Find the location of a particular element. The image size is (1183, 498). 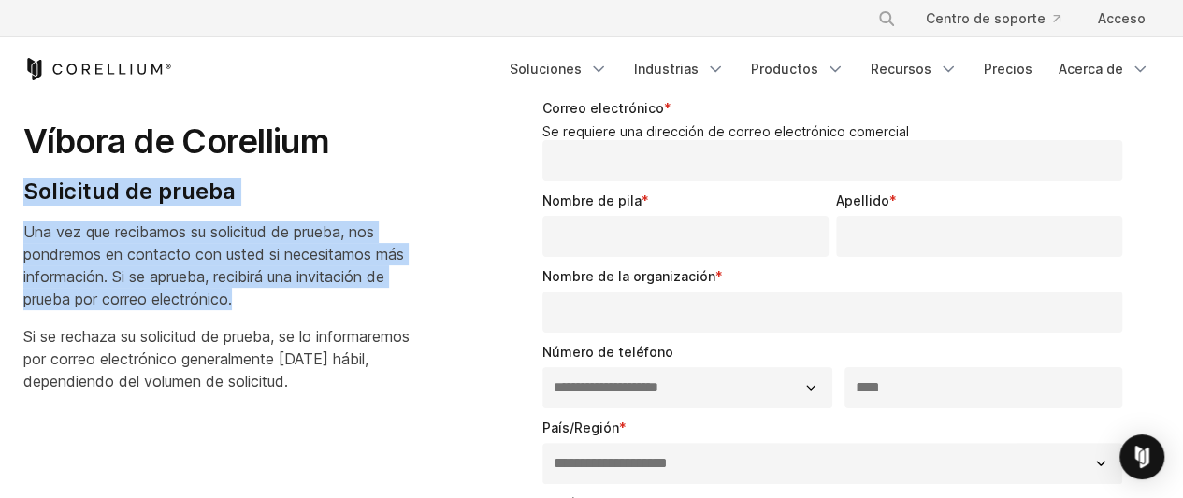

font: Una vez que recibamos su solicitud de prueba, nos pondremos en contacto con usted si necesitamos ... is located at coordinates (213, 266).